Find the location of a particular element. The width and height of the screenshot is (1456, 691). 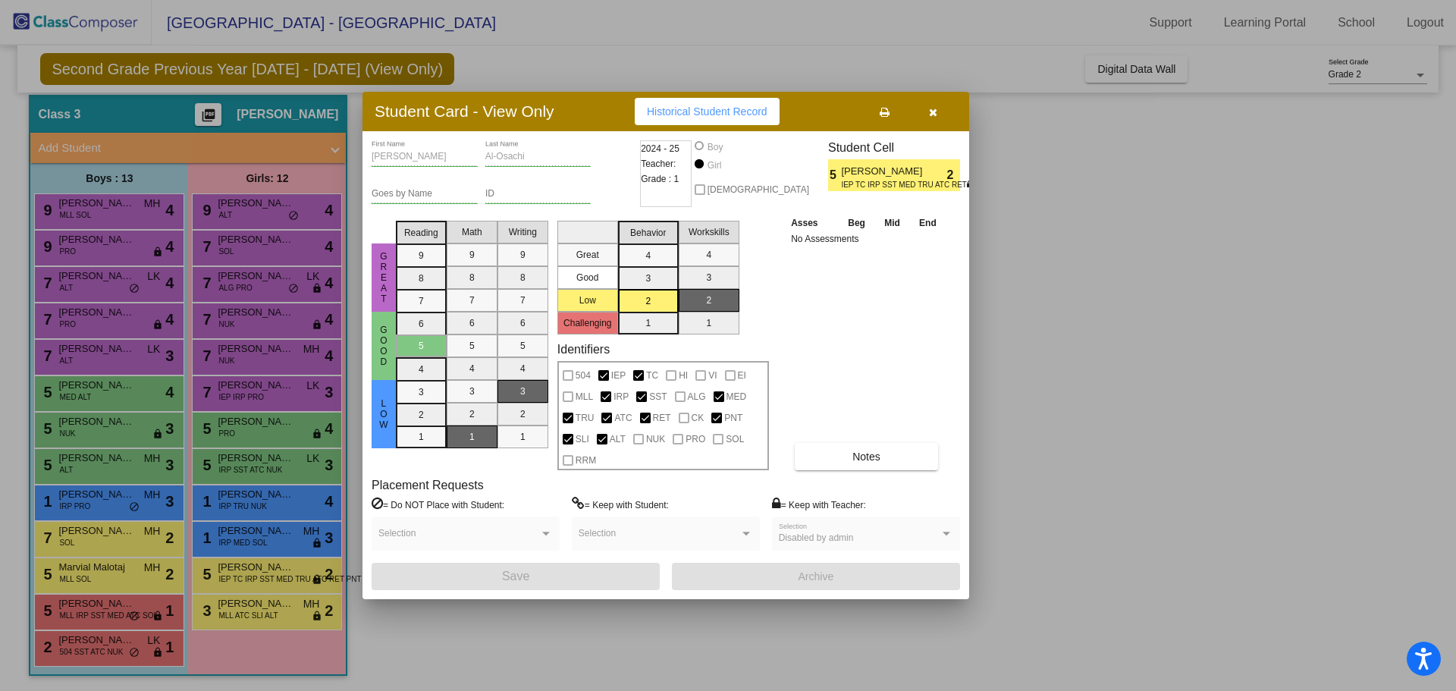

span: SST is located at coordinates (658, 397).